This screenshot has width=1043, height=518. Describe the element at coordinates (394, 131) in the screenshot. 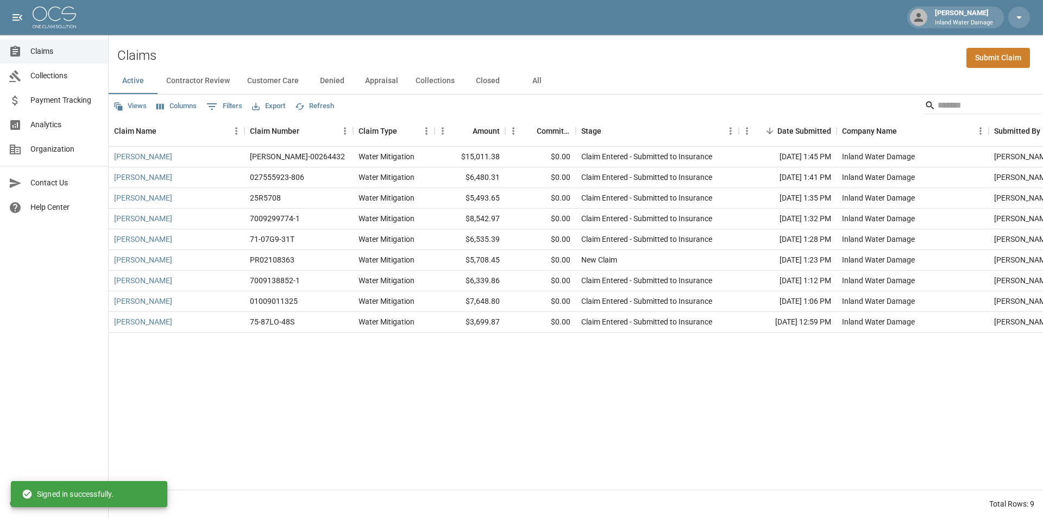

I see `div: Claim Type` at that location.